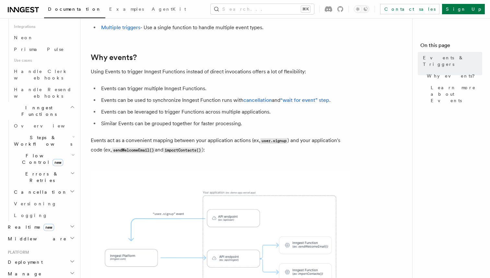  I want to click on div: Inngest Functions, so click(41, 171).